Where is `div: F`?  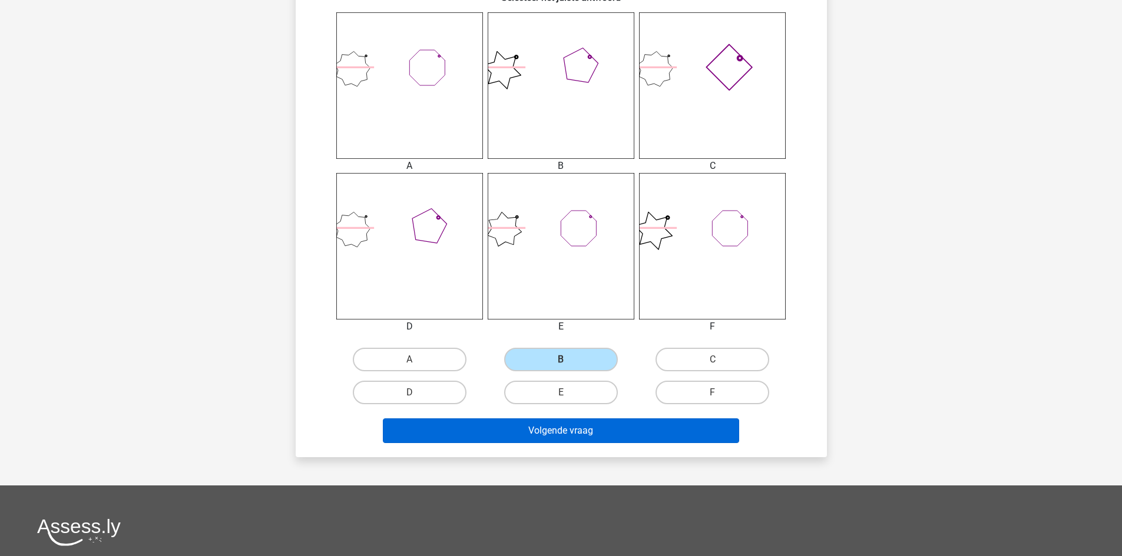 div: F is located at coordinates (712, 327).